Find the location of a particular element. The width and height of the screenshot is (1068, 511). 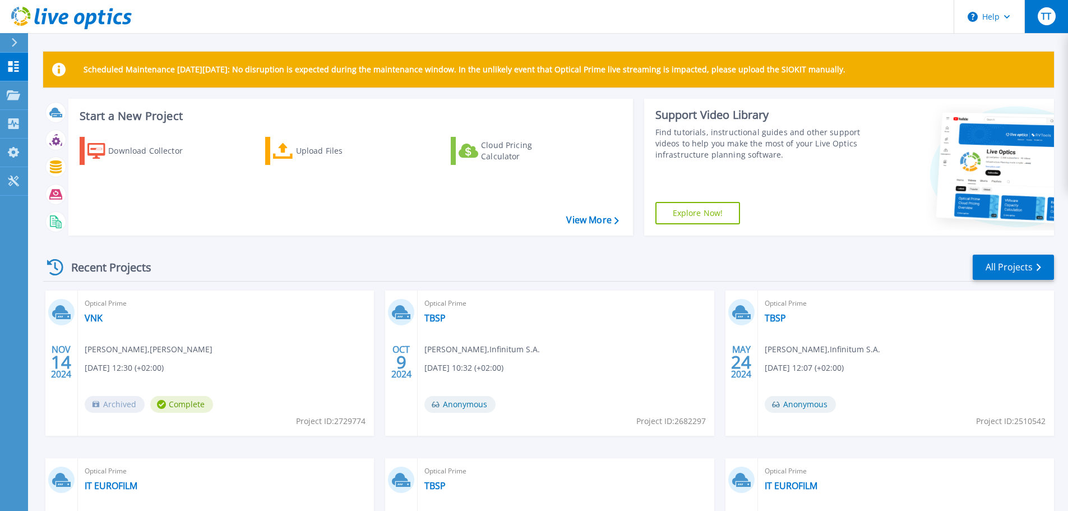

span: Project ID: 2510542 is located at coordinates (1011, 421).